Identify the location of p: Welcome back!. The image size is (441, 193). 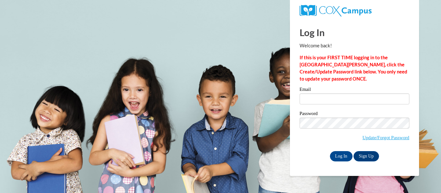
(354, 46).